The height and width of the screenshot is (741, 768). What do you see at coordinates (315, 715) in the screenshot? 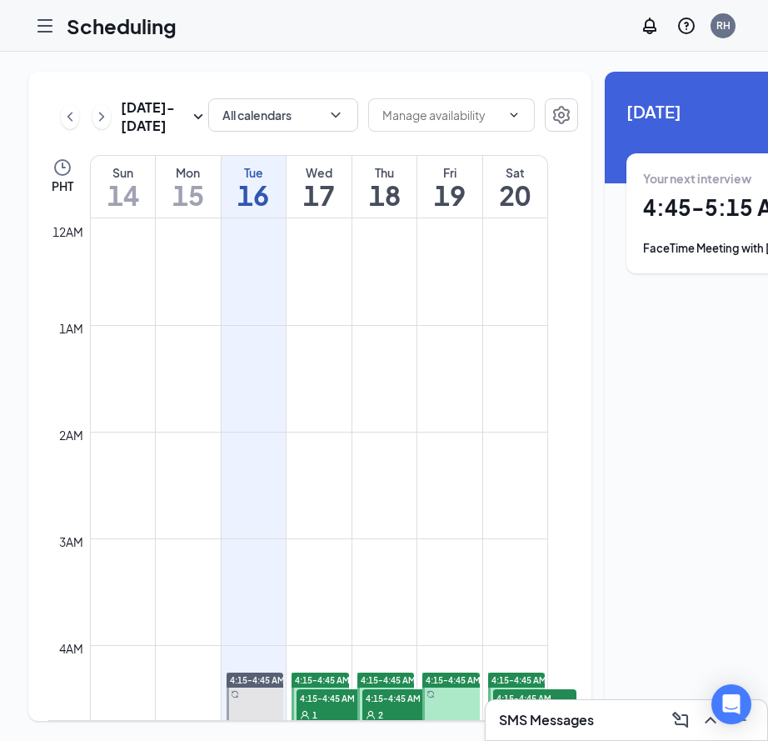
I see `span: 1` at bounding box center [315, 715].